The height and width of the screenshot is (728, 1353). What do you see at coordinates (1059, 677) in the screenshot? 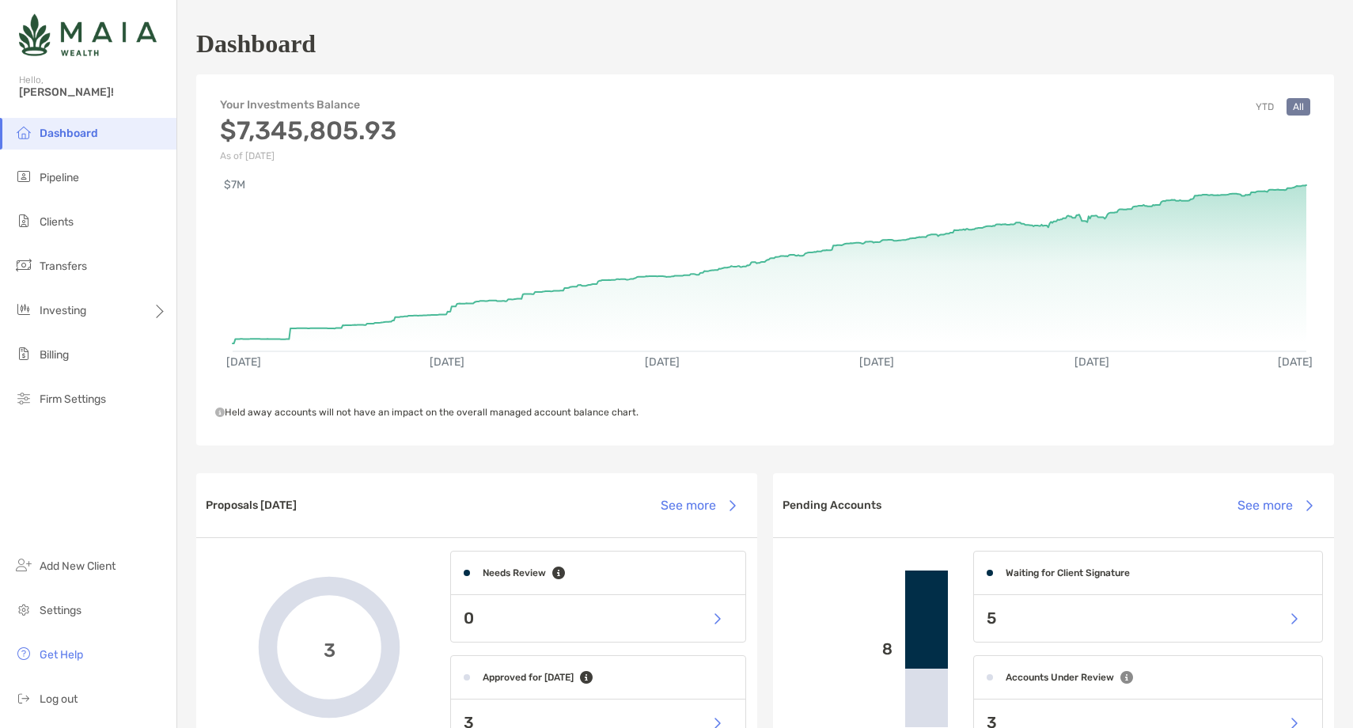
I see `h4: Accounts Under Review` at bounding box center [1059, 677].